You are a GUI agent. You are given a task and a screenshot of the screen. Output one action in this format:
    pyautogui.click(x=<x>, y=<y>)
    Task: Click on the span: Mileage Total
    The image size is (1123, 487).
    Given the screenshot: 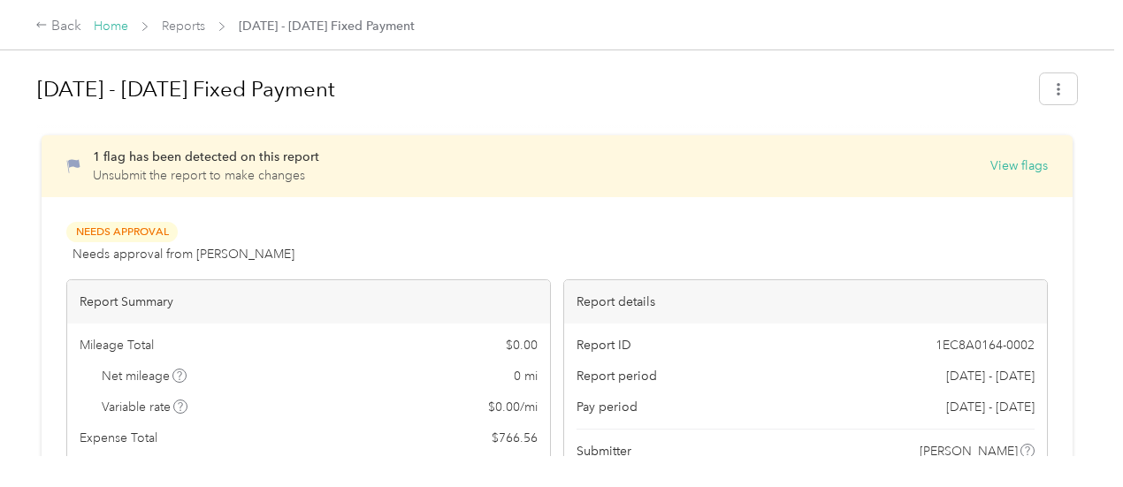 What is the action you would take?
    pyautogui.click(x=117, y=345)
    